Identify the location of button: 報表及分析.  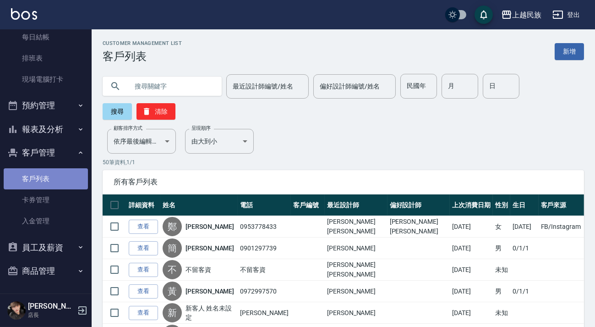
(46, 129).